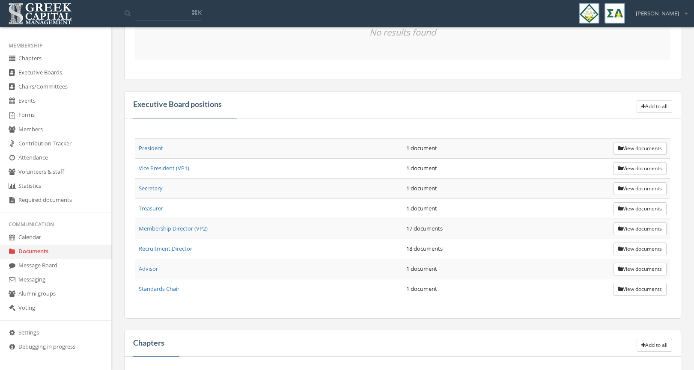 This screenshot has height=370, width=694. I want to click on h4: Chapters, so click(149, 343).